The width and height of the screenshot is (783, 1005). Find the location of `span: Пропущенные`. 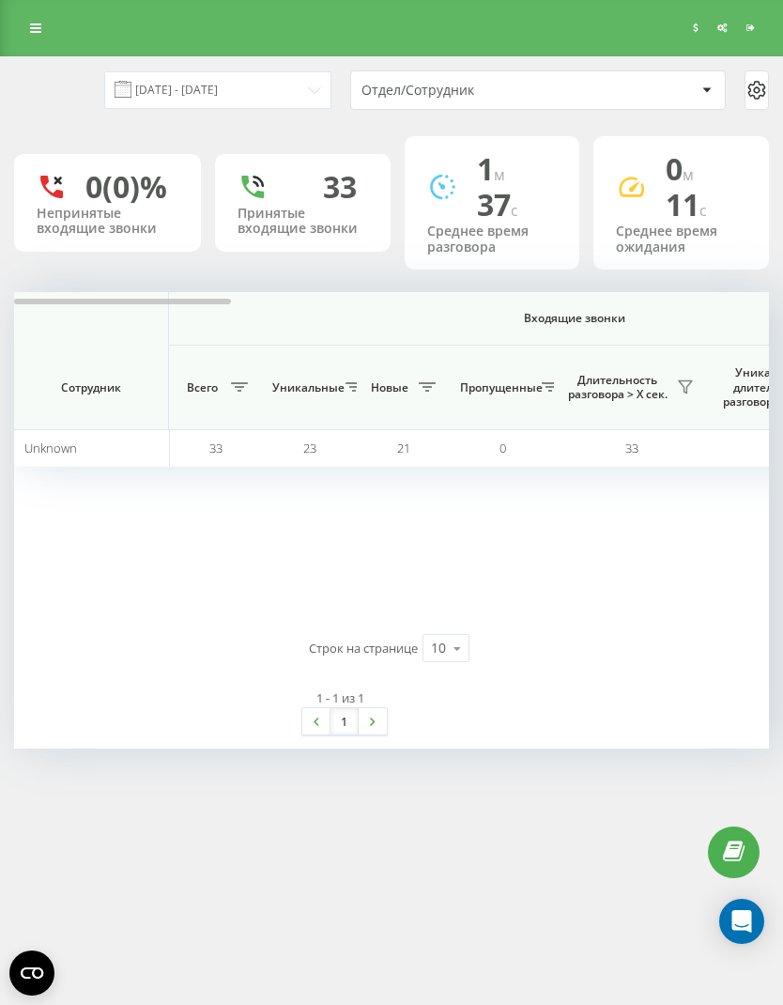

span: Пропущенные is located at coordinates (498, 388).